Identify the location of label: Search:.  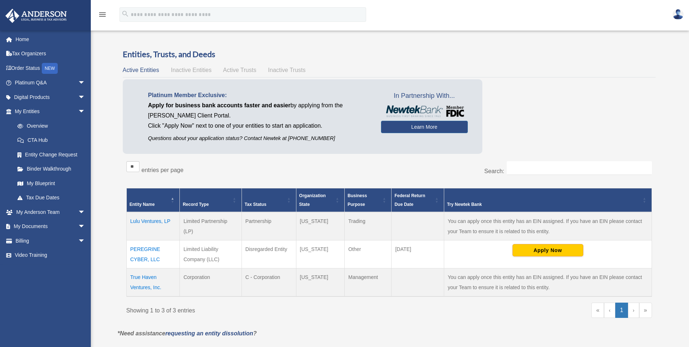
(494, 171).